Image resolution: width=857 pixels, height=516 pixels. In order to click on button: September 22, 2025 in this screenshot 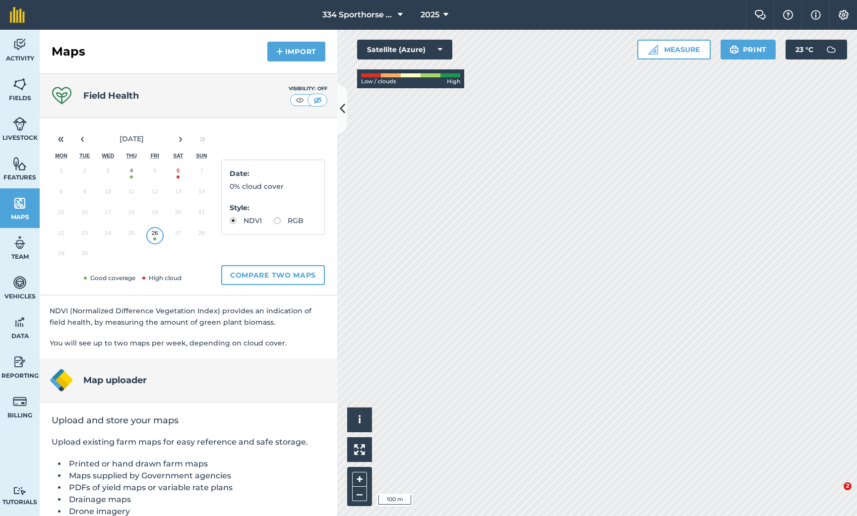, I will do `click(61, 236)`.